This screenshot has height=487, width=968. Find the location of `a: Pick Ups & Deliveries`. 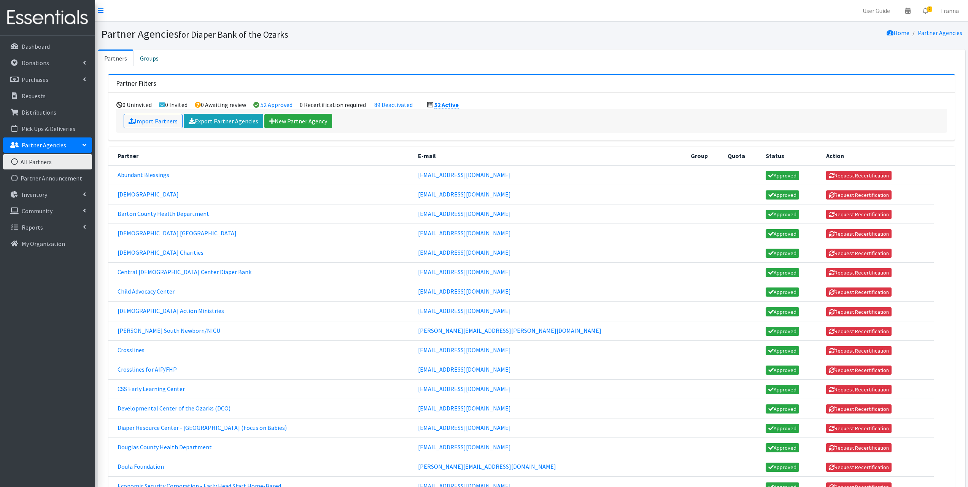

a: Pick Ups & Deliveries is located at coordinates (48, 129).